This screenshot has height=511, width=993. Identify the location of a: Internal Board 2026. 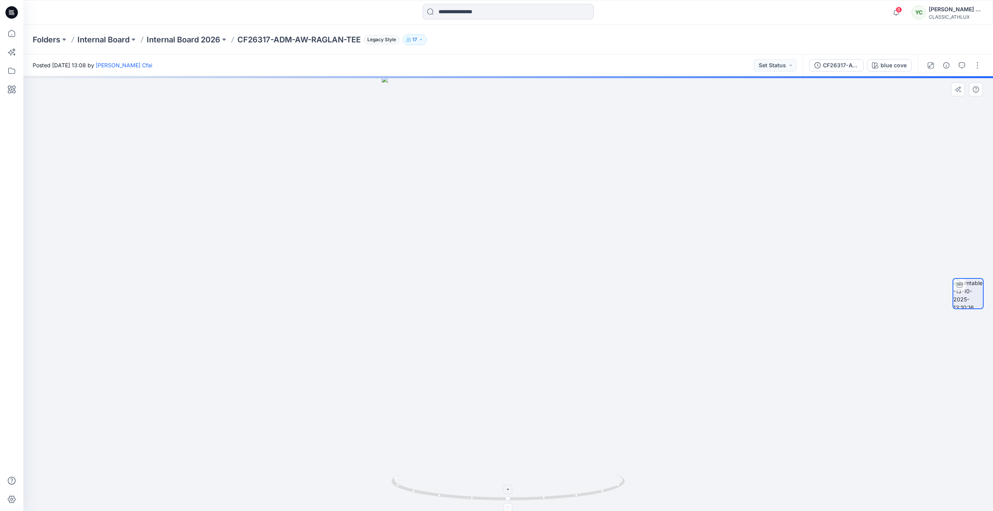
(183, 40).